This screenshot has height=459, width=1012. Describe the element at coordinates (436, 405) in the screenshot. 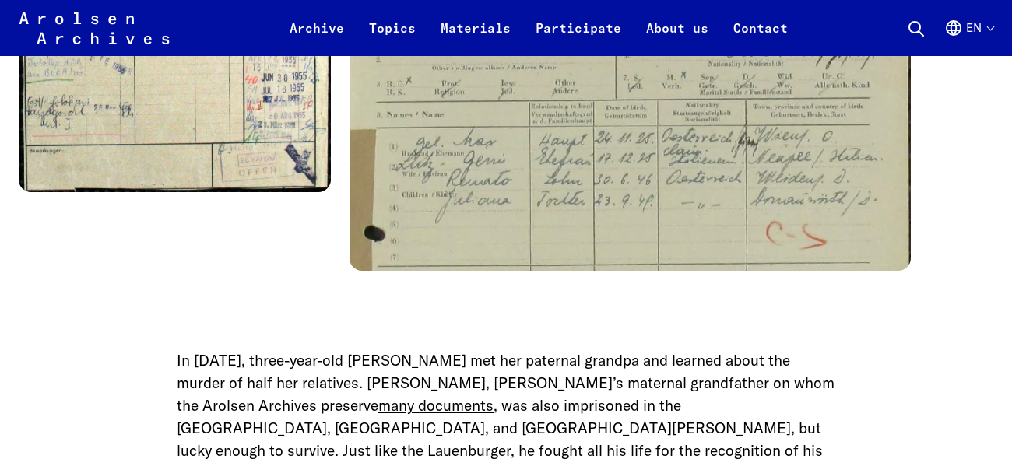

I see `a: many documents` at that location.